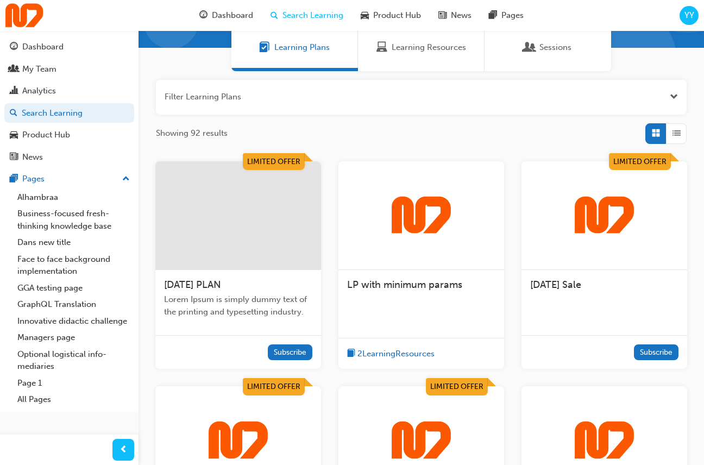 The height and width of the screenshot is (465, 704). I want to click on button: YY, so click(689, 15).